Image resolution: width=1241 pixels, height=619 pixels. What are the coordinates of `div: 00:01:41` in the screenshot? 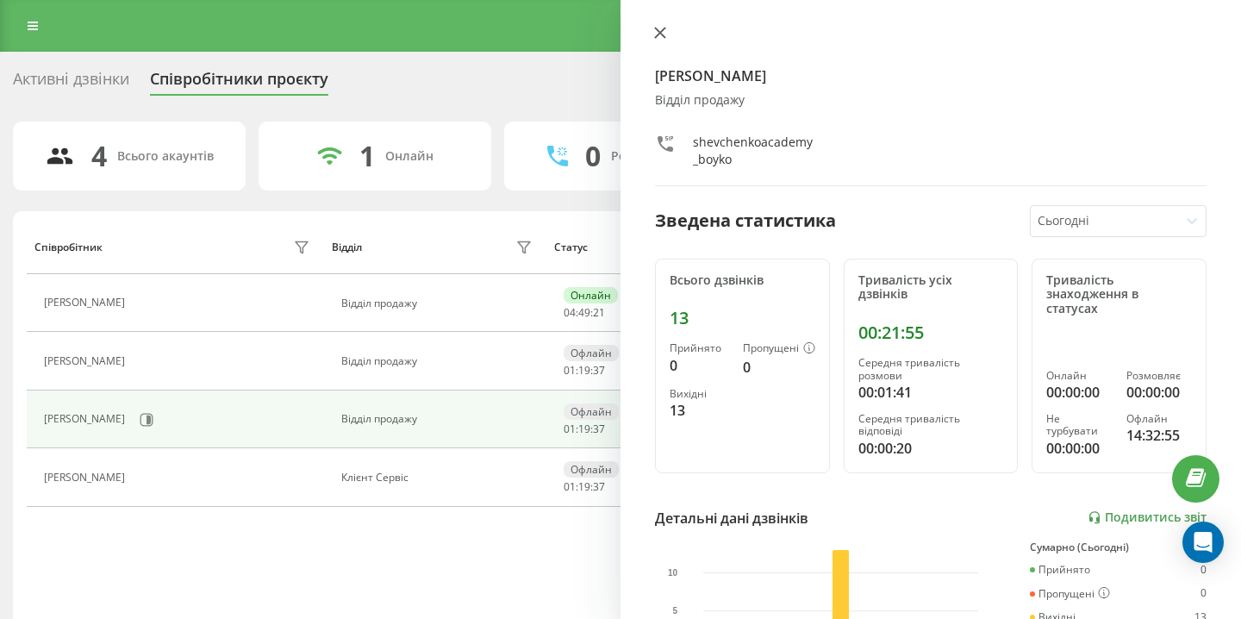 It's located at (931, 392).